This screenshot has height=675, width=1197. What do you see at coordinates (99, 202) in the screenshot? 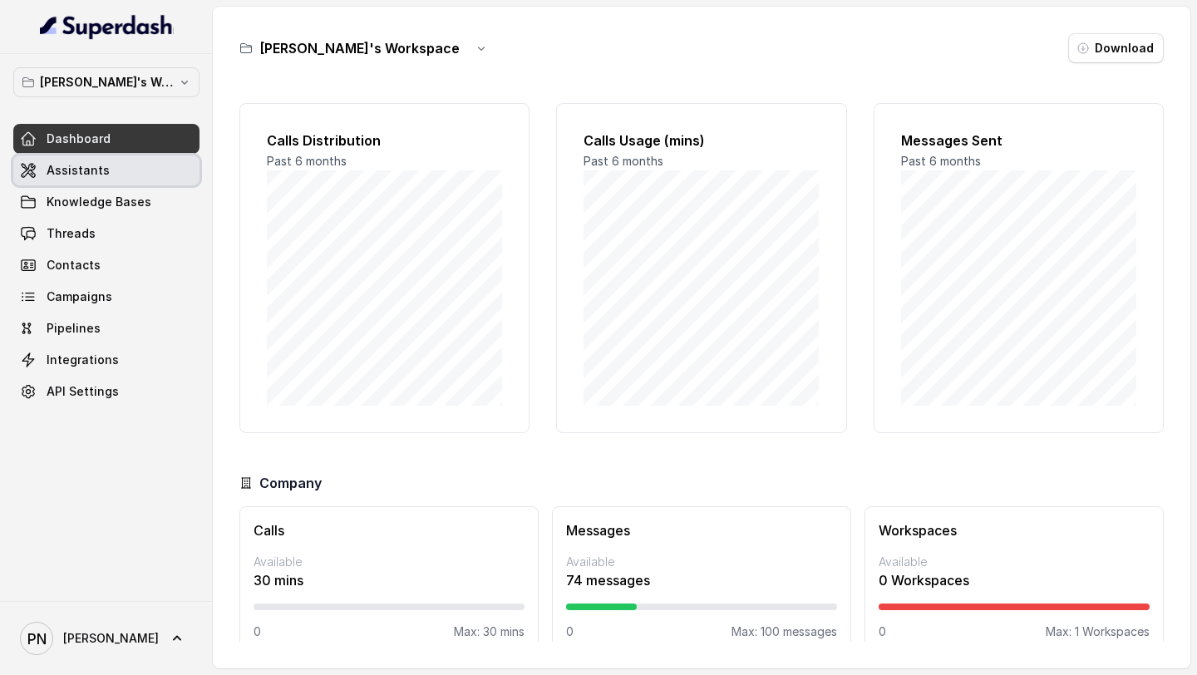
I see `span: Knowledge Bases` at bounding box center [99, 202].